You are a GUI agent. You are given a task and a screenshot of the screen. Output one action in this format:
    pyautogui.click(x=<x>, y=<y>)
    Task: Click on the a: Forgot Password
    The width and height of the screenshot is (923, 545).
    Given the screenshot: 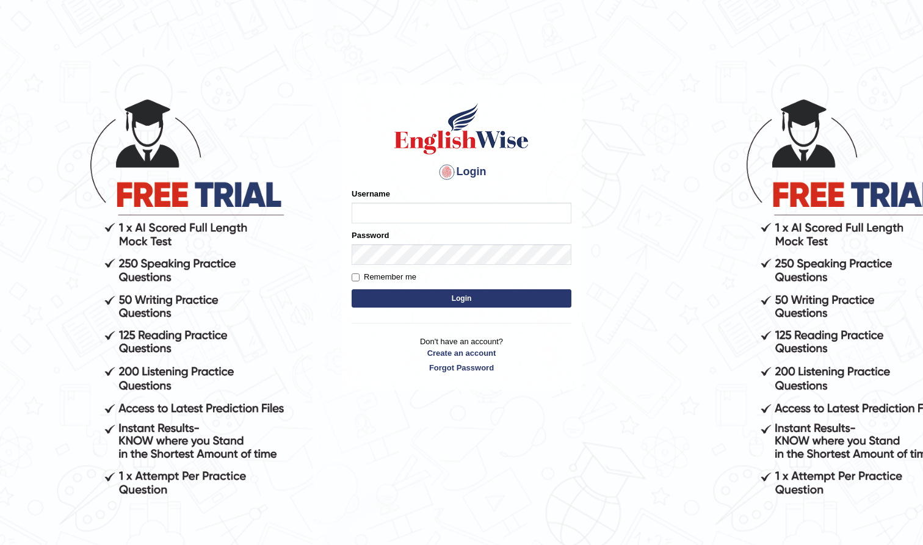 What is the action you would take?
    pyautogui.click(x=461, y=367)
    